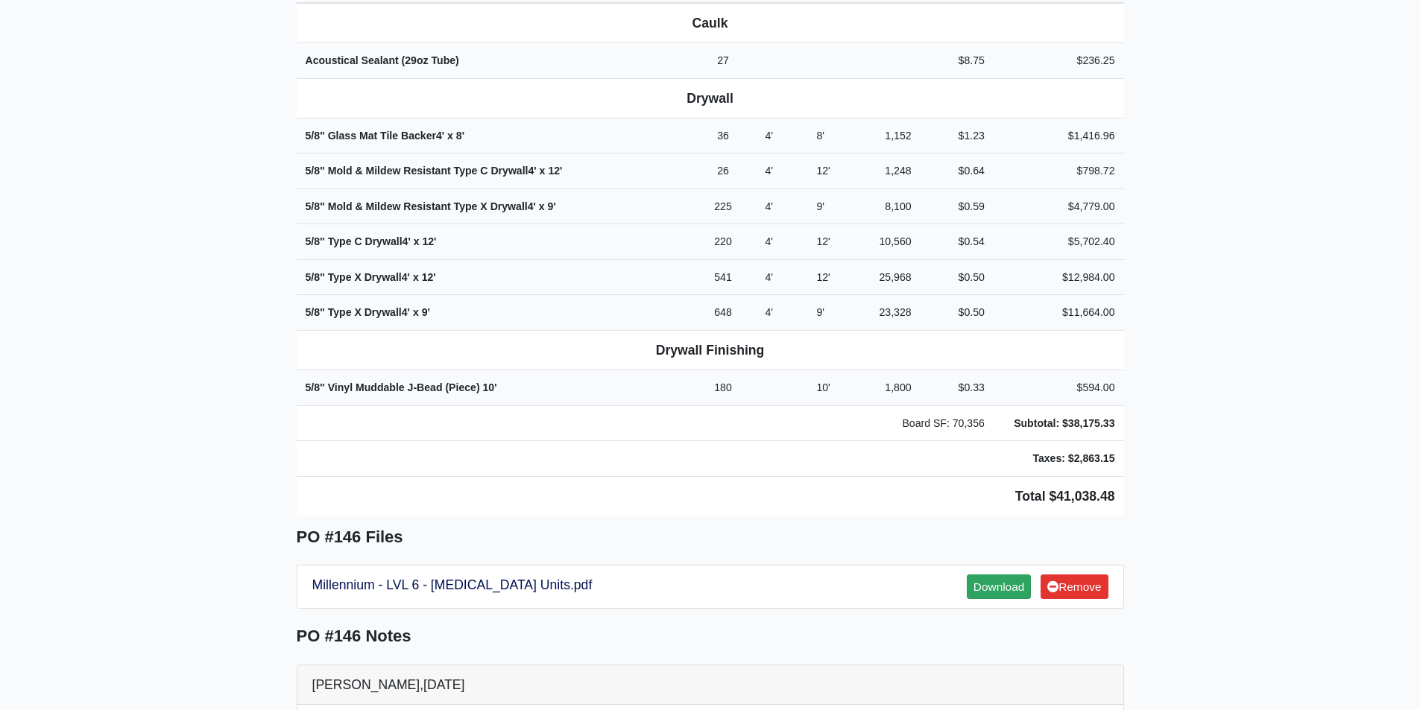  What do you see at coordinates (1058, 242) in the screenshot?
I see `td: $5,702.40` at bounding box center [1058, 242].